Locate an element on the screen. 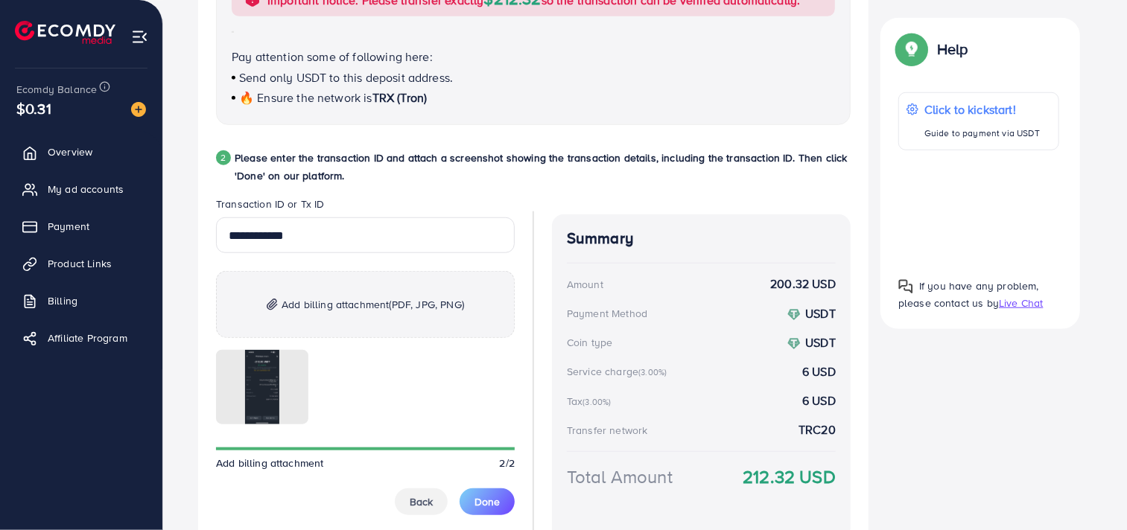  button: Done is located at coordinates (487, 502).